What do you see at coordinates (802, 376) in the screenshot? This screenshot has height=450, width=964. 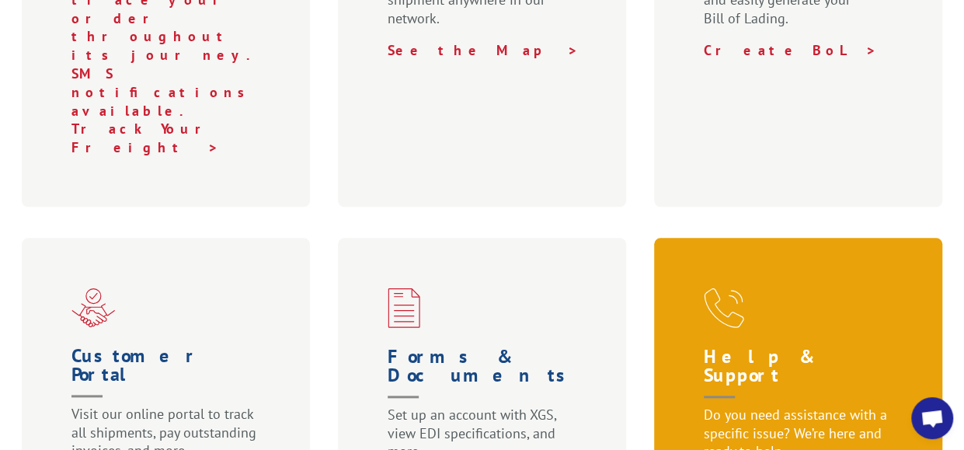 I see `h1: Help & Support` at bounding box center [802, 376].